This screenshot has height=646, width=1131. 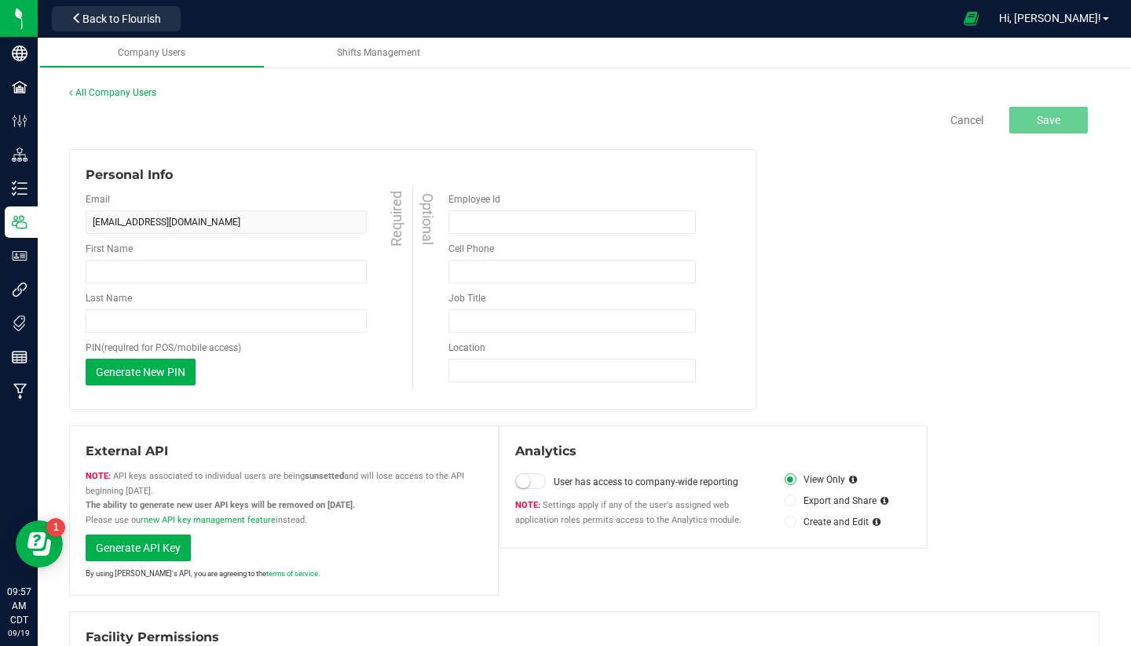 I want to click on button: Save, so click(x=1049, y=120).